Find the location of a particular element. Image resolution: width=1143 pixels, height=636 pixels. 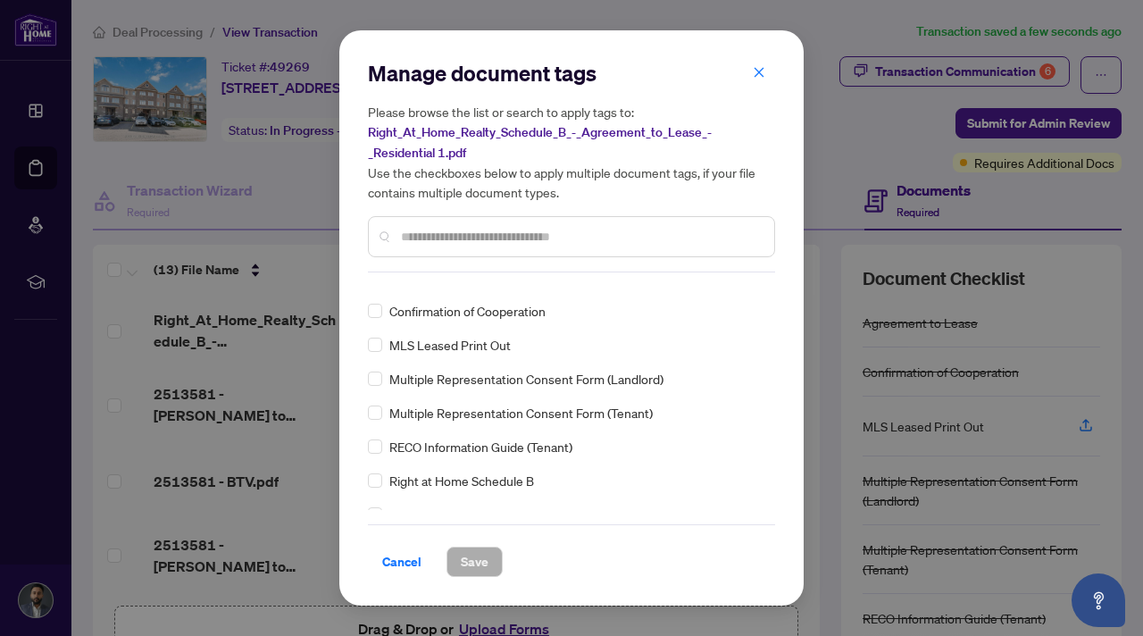

span: close is located at coordinates (759, 72).